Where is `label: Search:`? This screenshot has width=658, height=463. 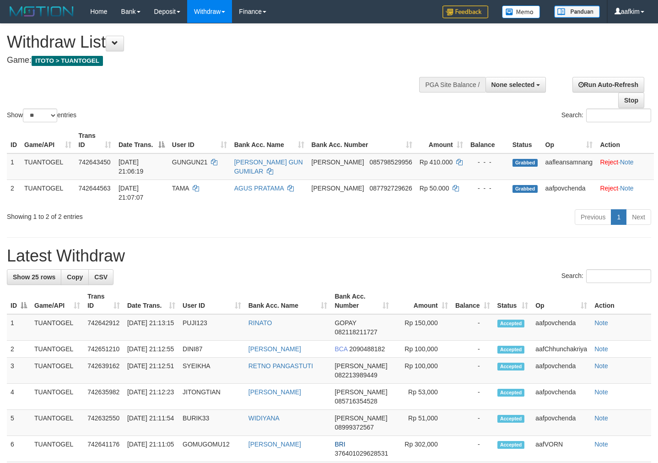
label: Search: is located at coordinates (606, 115).